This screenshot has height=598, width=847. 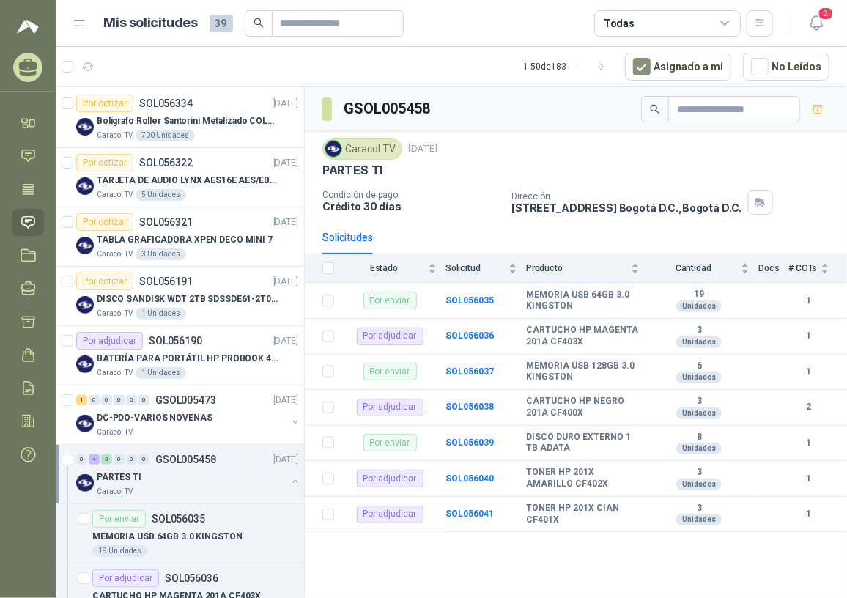 I want to click on a: SOL056041, so click(x=470, y=514).